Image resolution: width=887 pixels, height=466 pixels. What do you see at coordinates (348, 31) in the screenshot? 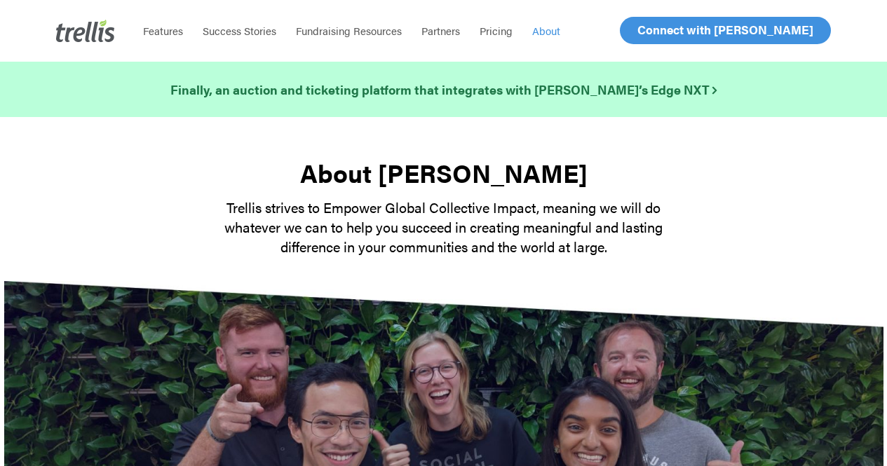
I see `a: Fundraising Resources` at bounding box center [348, 31].